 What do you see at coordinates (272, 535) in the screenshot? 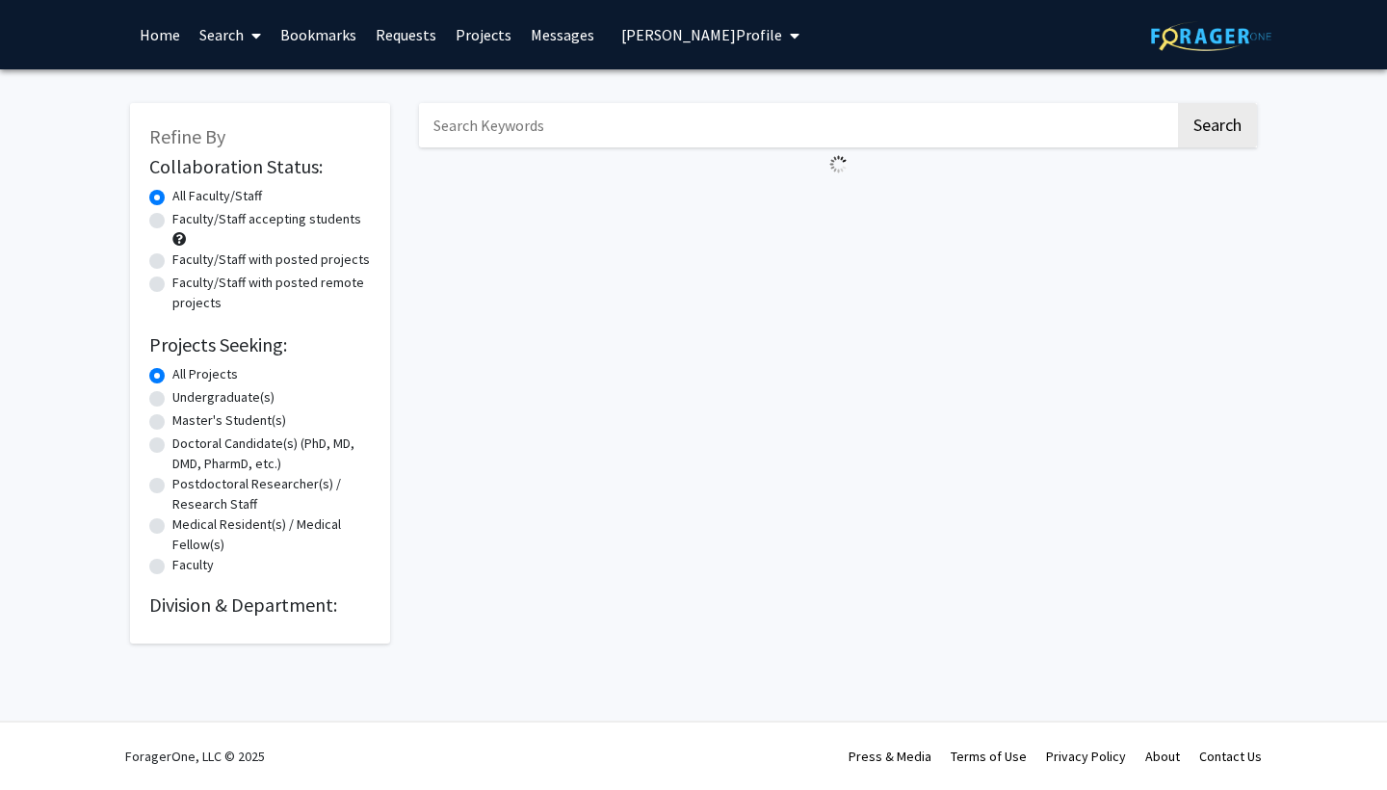
I see `label: Medical Resident(s) / Medical Fellow(s)` at bounding box center [272, 535].